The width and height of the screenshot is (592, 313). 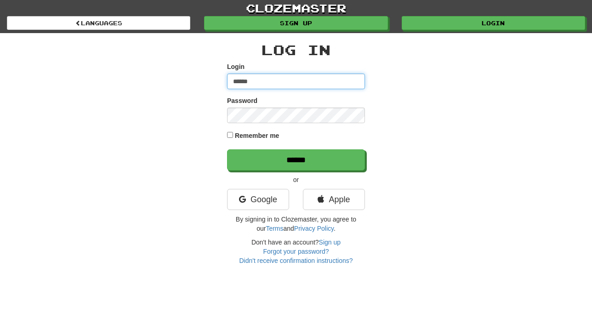 I want to click on h2: Log In, so click(x=296, y=50).